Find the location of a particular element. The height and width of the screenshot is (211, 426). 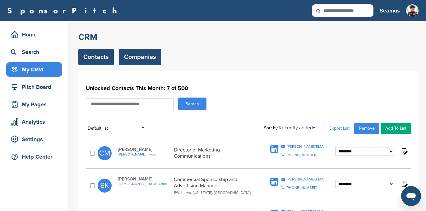

div: Search is located at coordinates (36, 52).